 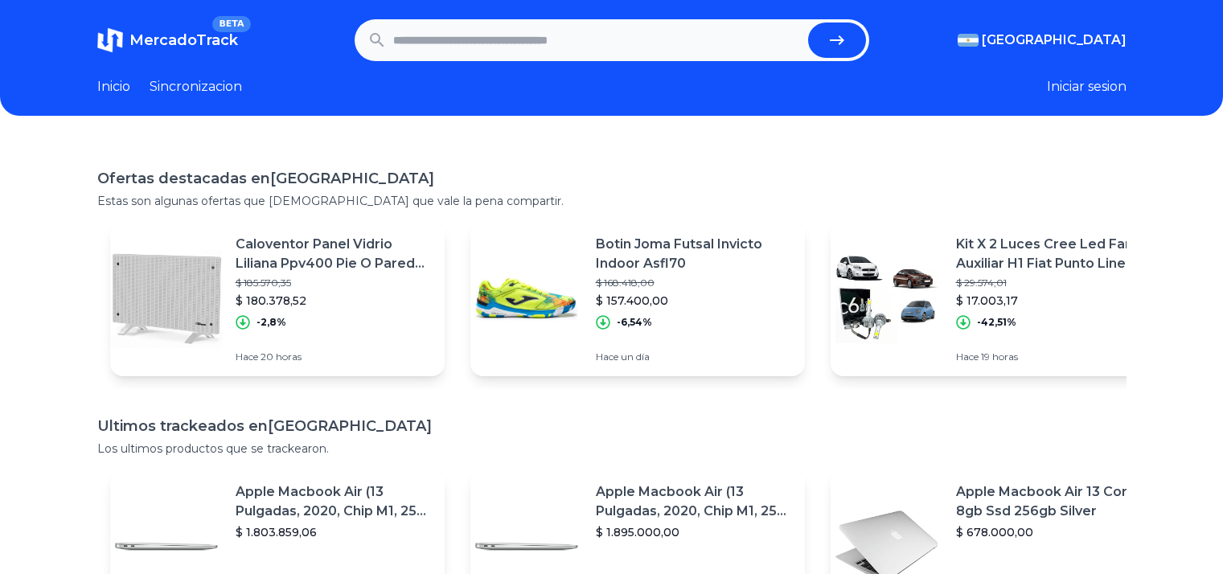 What do you see at coordinates (183, 40) in the screenshot?
I see `span: MercadoTrack` at bounding box center [183, 40].